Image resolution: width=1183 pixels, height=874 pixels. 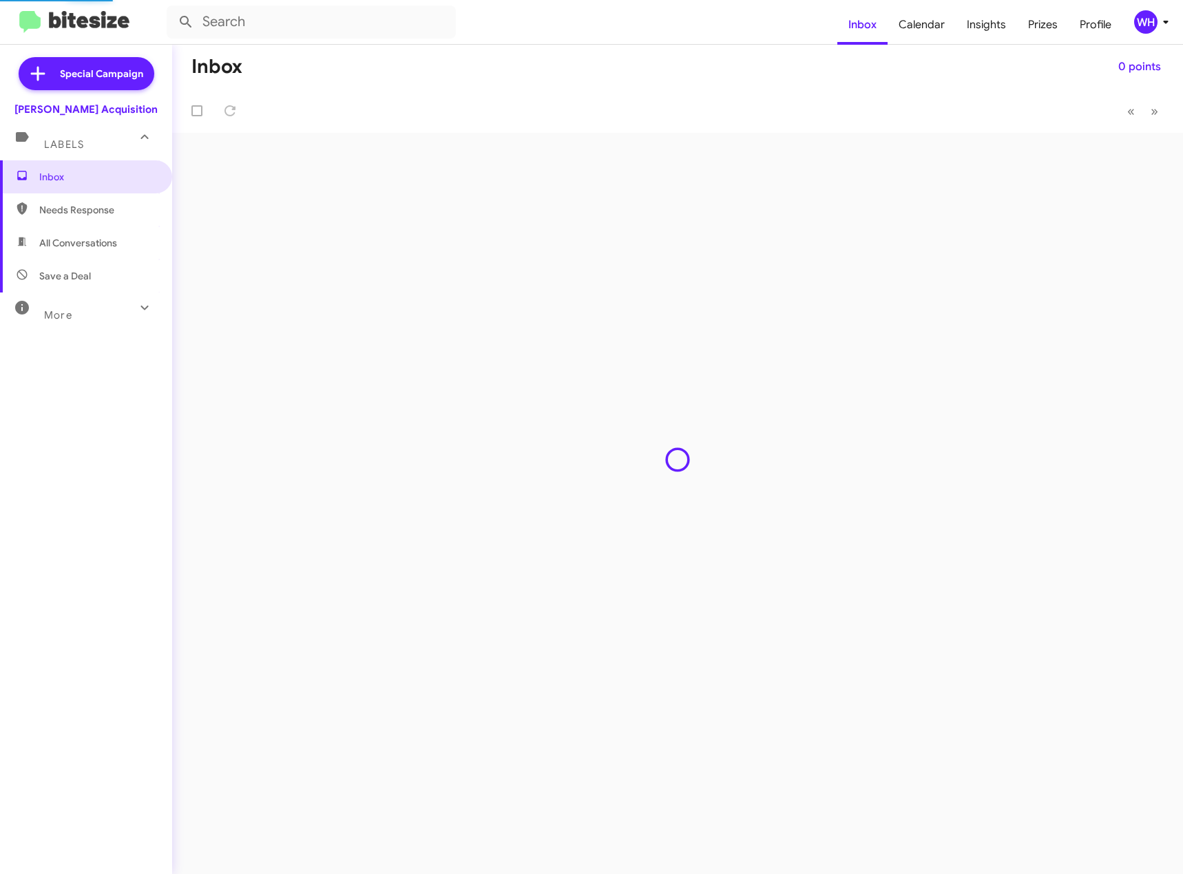 What do you see at coordinates (58, 315) in the screenshot?
I see `span: More` at bounding box center [58, 315].